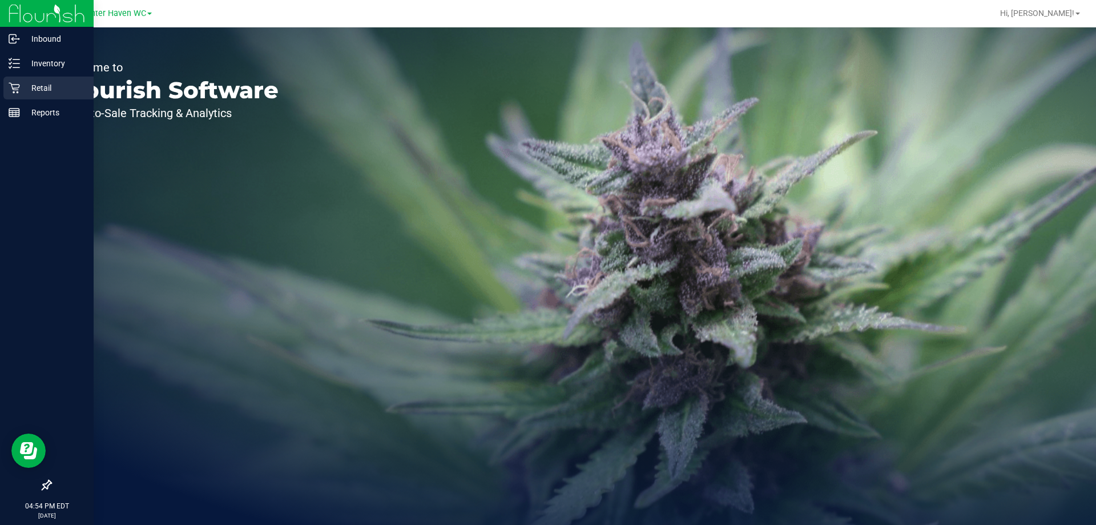  Describe the element at coordinates (114, 13) in the screenshot. I see `span: Winter Haven WC` at that location.